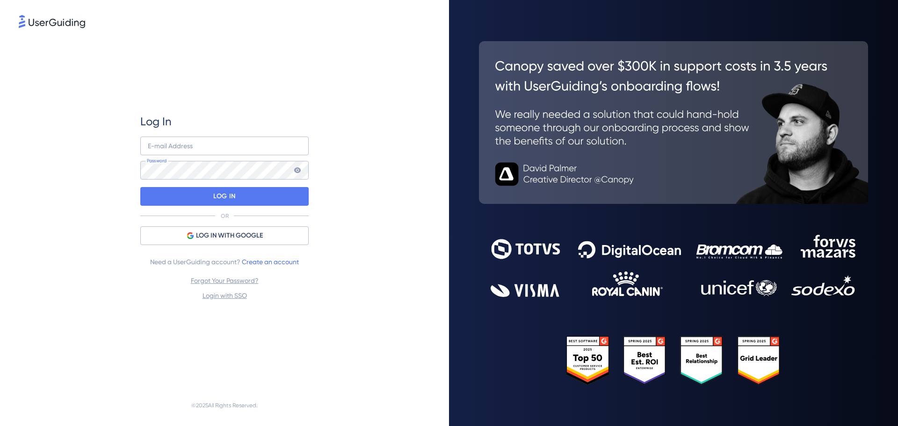 Image resolution: width=898 pixels, height=426 pixels. Describe the element at coordinates (225, 281) in the screenshot. I see `a: Forgot Your Password?` at that location.